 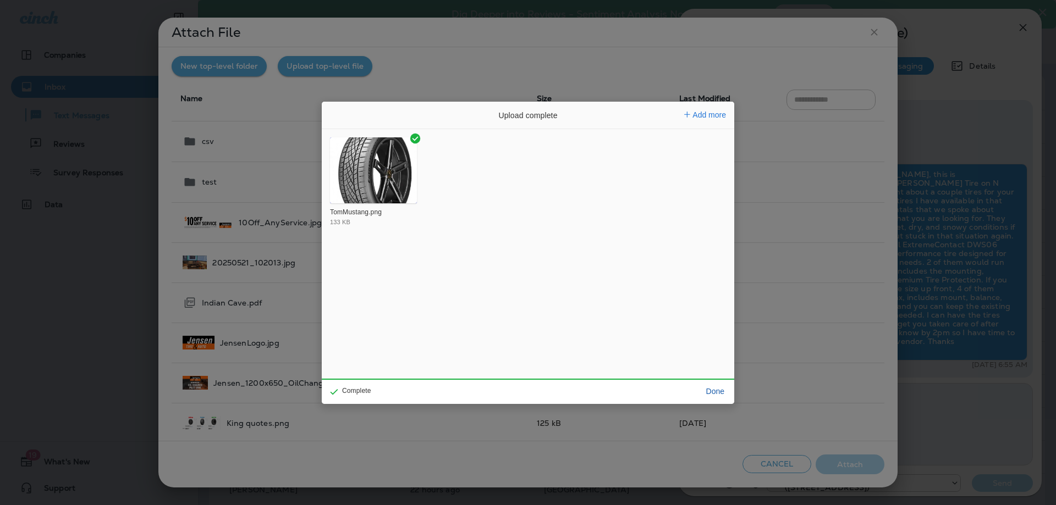 What do you see at coordinates (528, 115) in the screenshot?
I see `div: Upload complete` at bounding box center [528, 115].